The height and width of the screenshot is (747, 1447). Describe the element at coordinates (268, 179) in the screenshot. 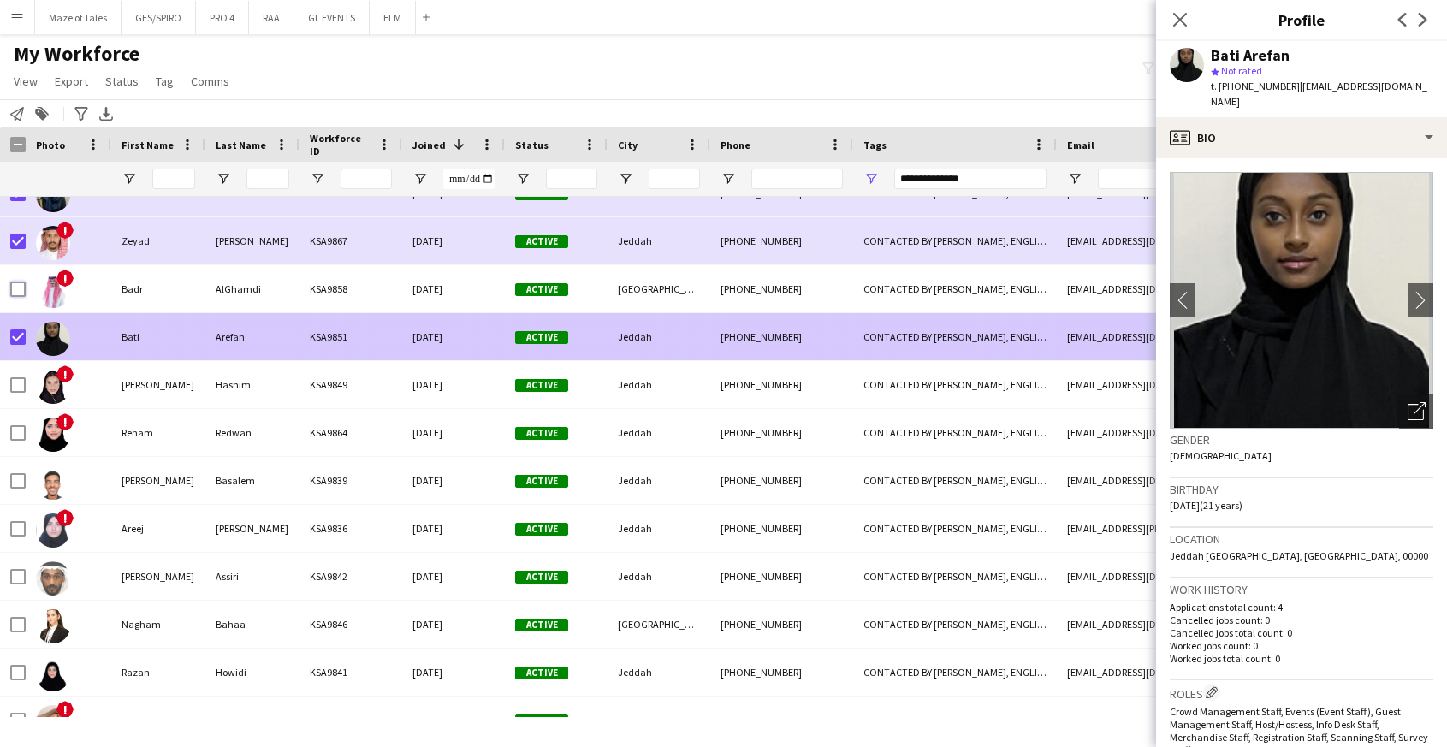

I see `input: Last Name Filter Input` at that location.